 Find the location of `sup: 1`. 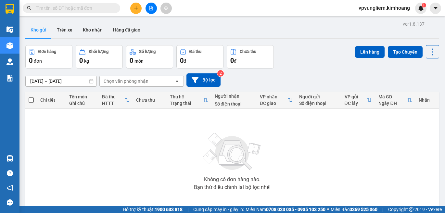

sup: 1 is located at coordinates (424, 5).